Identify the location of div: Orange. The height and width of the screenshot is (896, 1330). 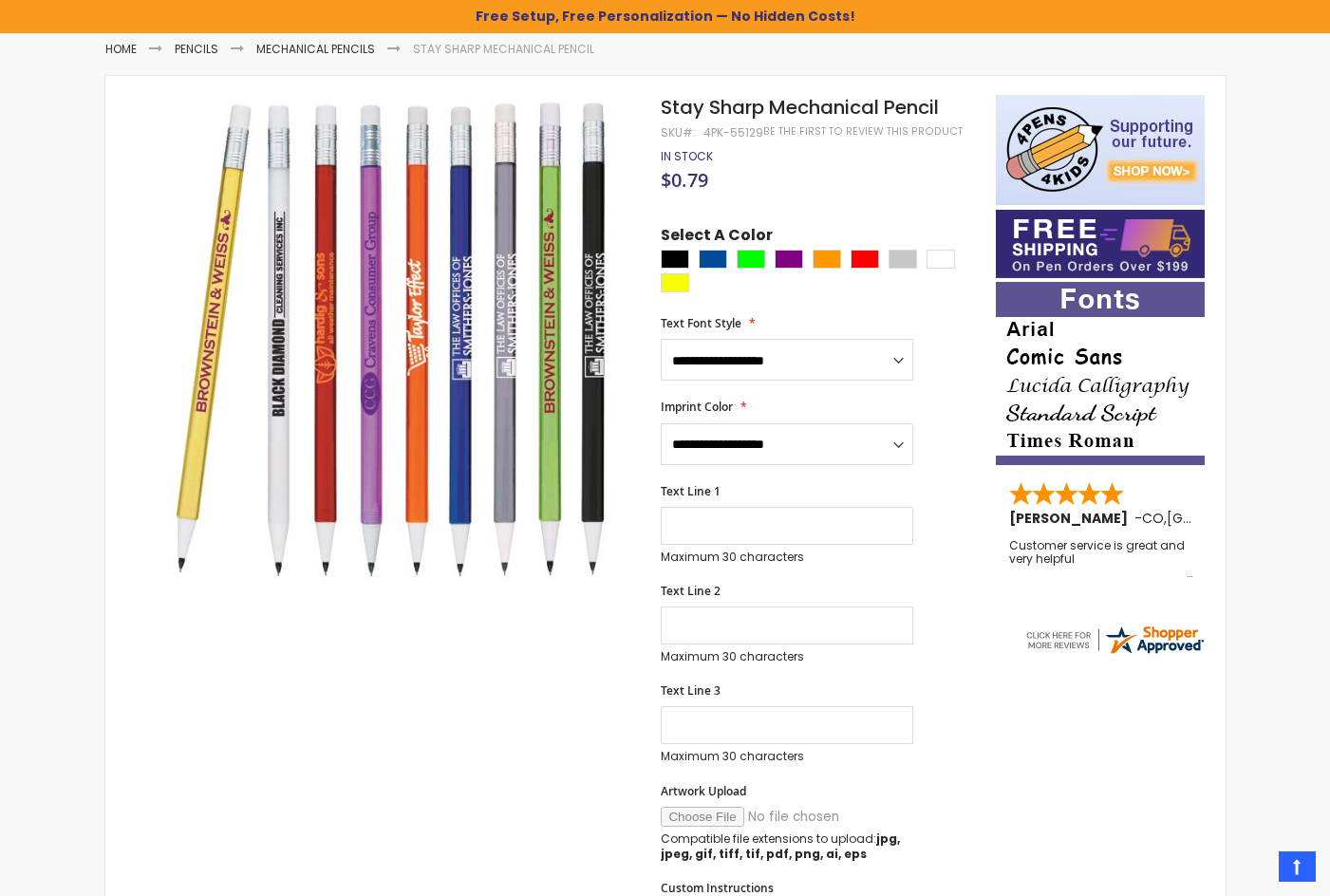
(827, 259).